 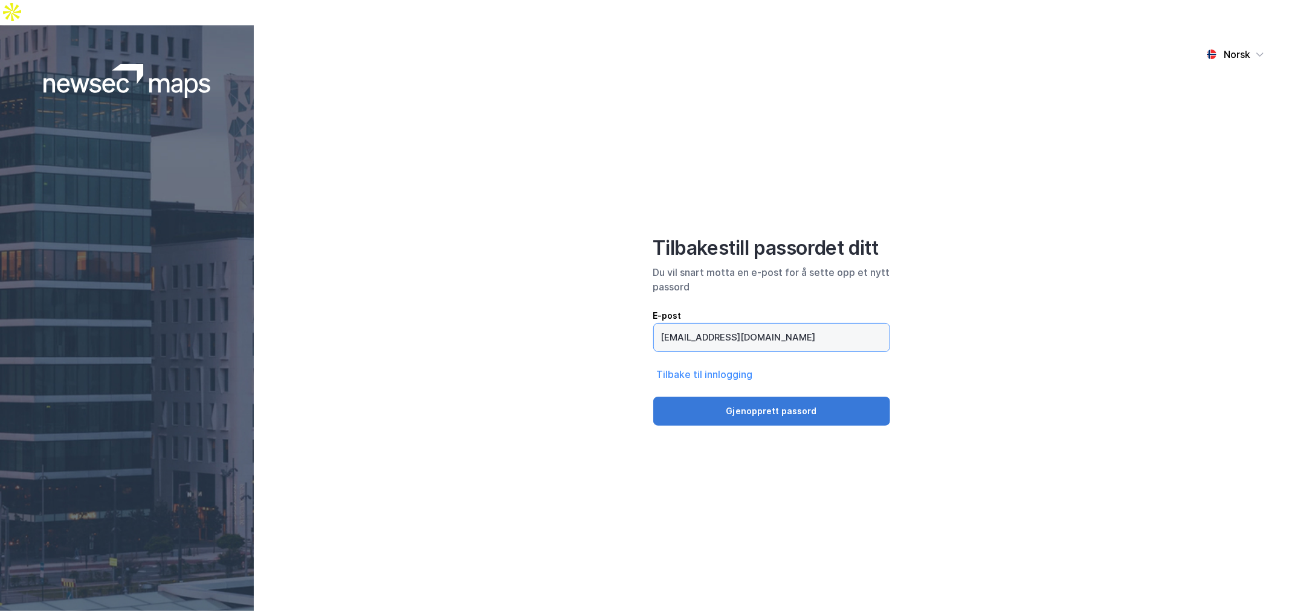 What do you see at coordinates (772, 316) in the screenshot?
I see `div: E-post` at bounding box center [772, 316].